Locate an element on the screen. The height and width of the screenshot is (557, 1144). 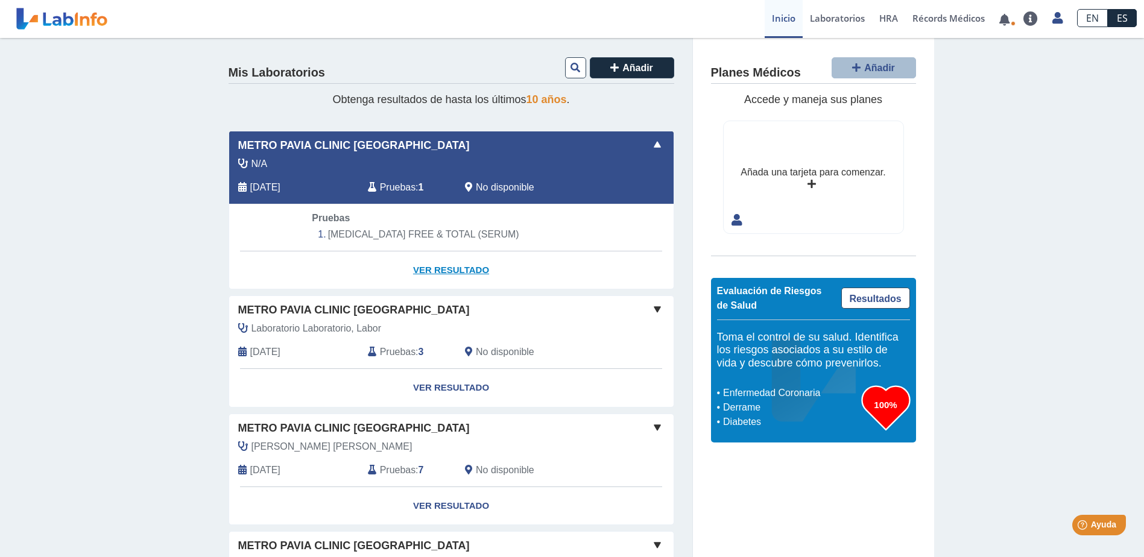
h5: Toma el control de su salud. Identifica los riesgos asociados a su estilo de vida y descubre cómo... is located at coordinates (814, 350).